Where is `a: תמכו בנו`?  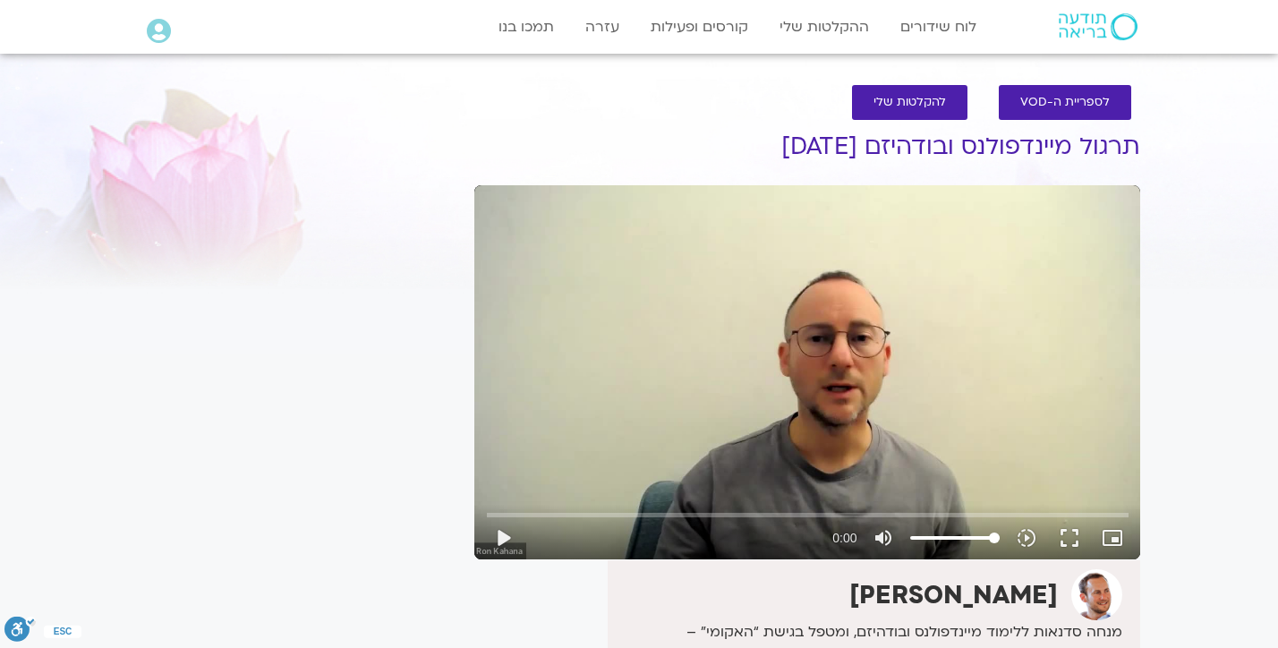
a: תמכו בנו is located at coordinates (526, 27).